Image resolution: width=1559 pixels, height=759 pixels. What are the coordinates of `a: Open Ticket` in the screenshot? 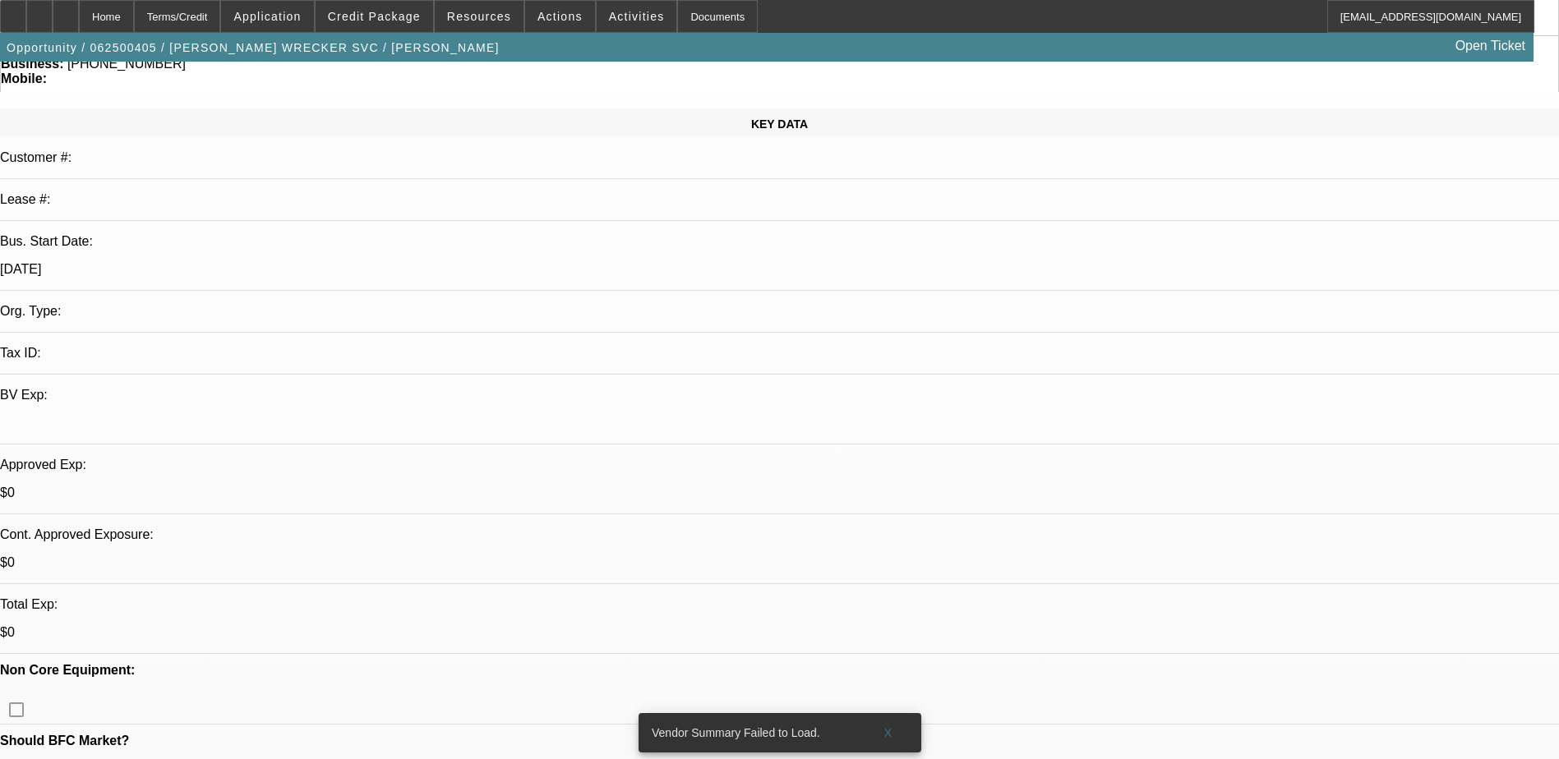 It's located at (1490, 46).